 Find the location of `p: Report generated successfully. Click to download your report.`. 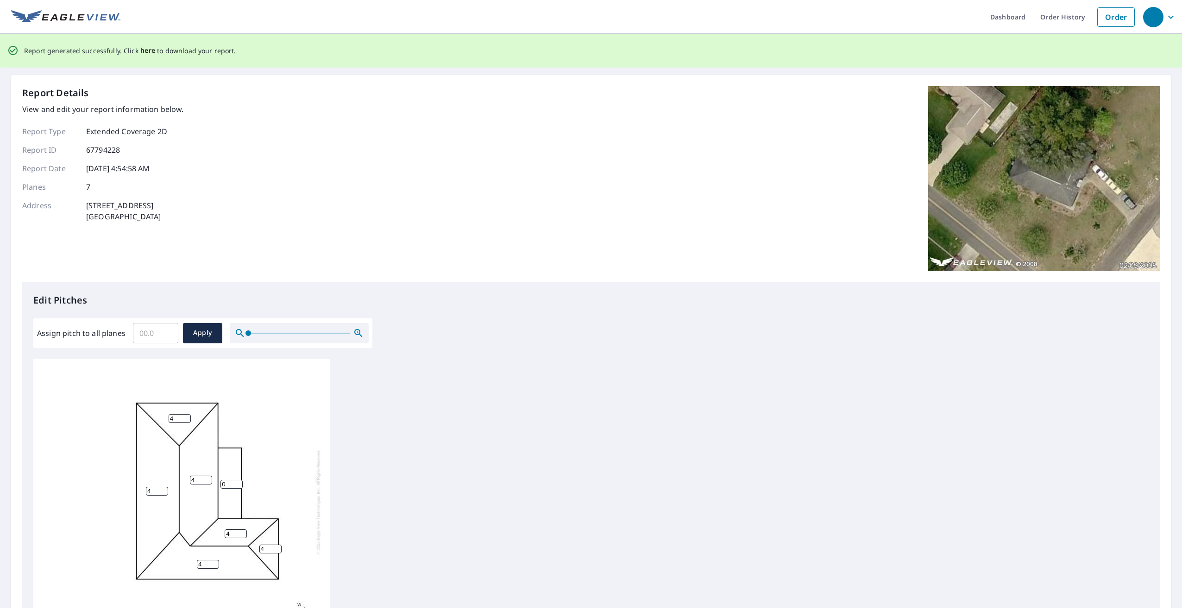

p: Report generated successfully. Click to download your report. is located at coordinates (130, 50).